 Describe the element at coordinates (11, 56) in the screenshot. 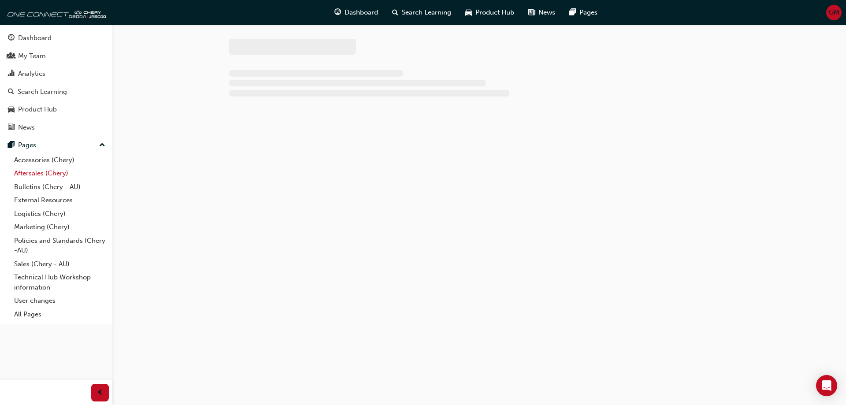

I see `span: people-icon` at that location.